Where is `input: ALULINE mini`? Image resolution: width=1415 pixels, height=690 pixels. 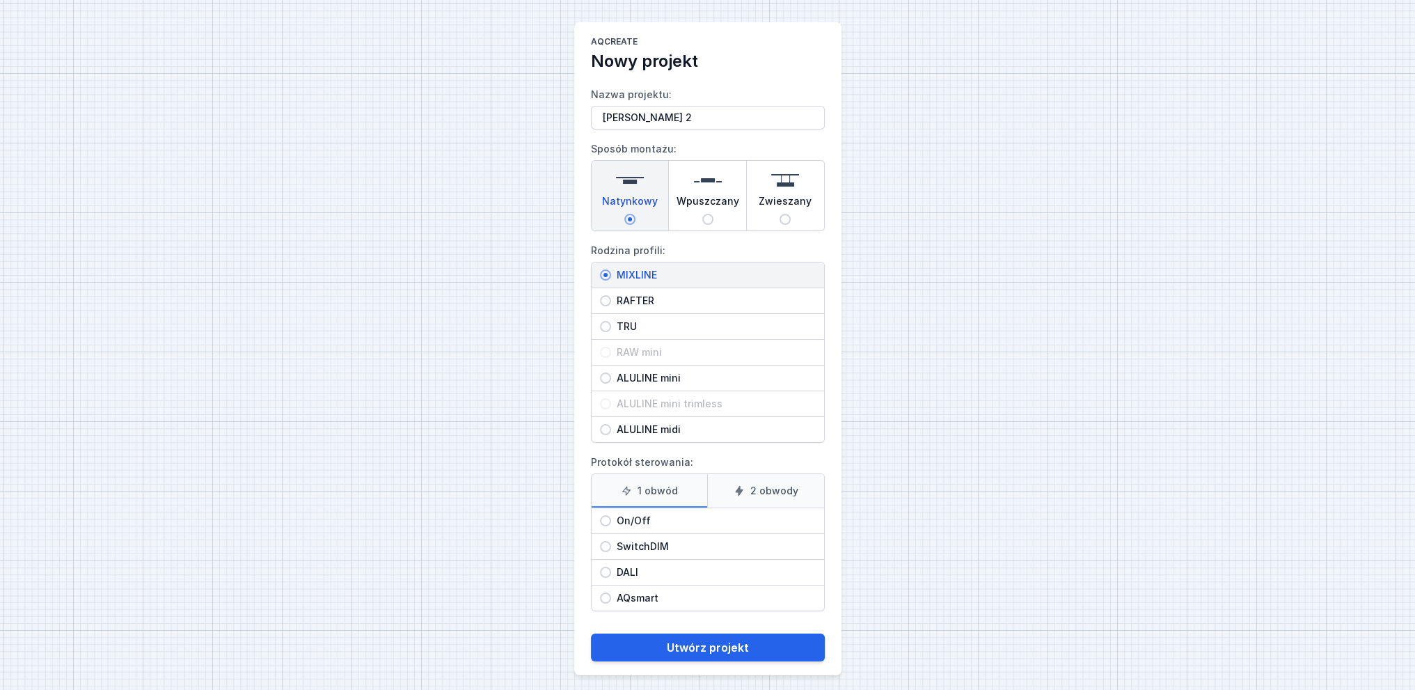 input: ALULINE mini is located at coordinates (605, 378).